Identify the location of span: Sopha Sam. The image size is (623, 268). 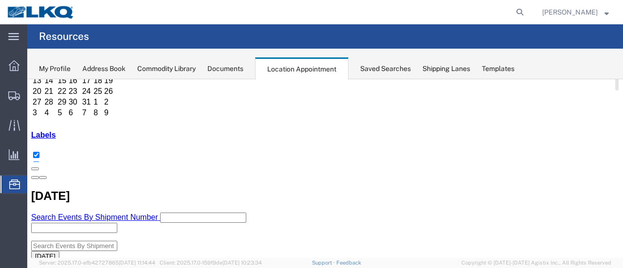
(570, 12).